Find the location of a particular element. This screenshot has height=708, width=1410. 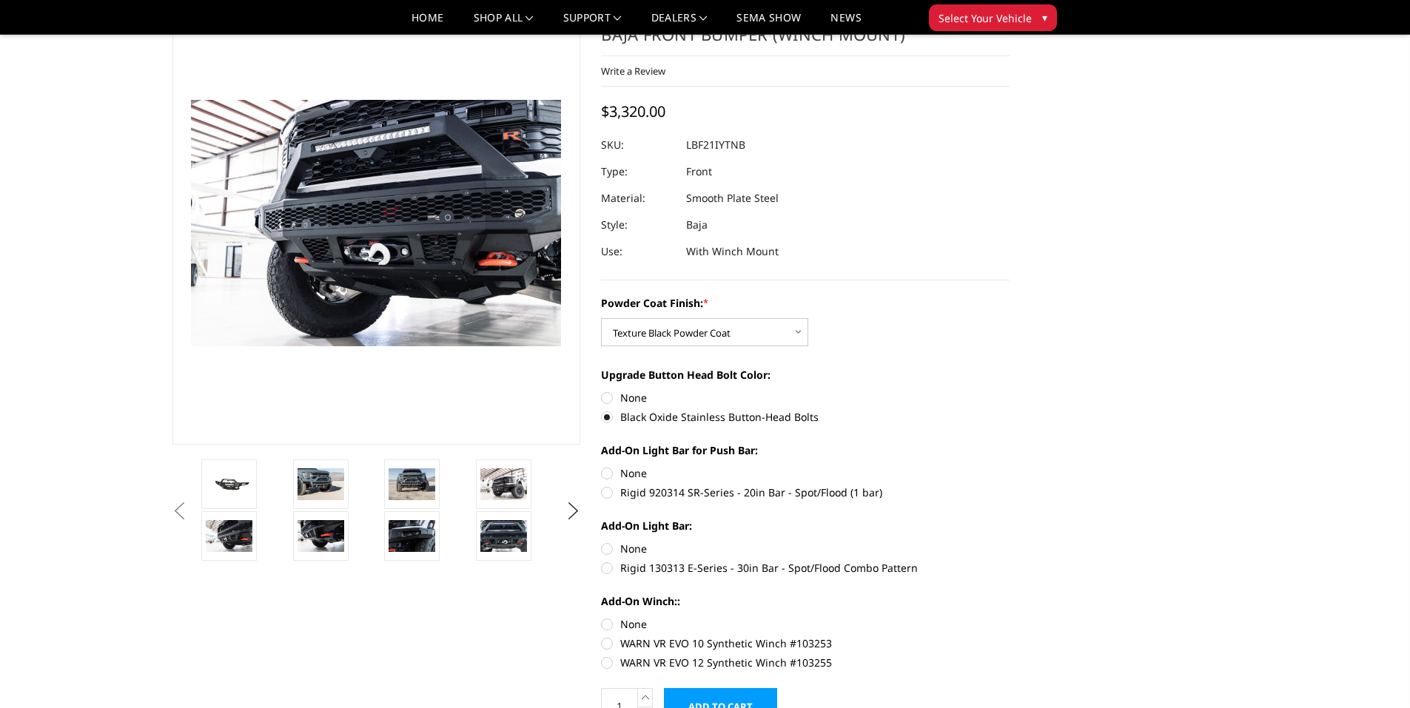

dt: SKU: is located at coordinates (638, 145).